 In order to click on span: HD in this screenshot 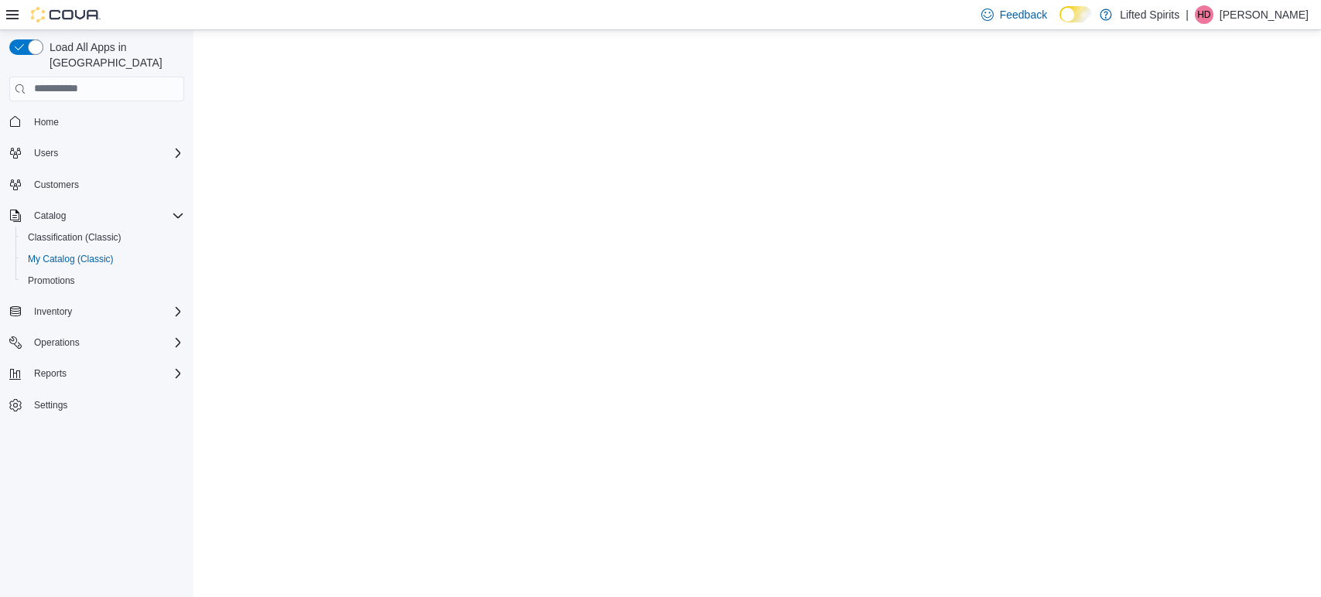, I will do `click(1203, 15)`.